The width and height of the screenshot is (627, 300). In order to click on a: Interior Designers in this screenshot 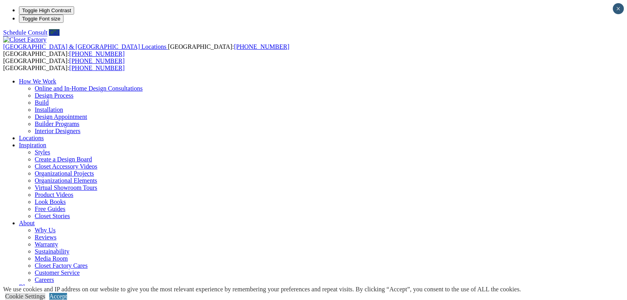, I will do `click(58, 131)`.